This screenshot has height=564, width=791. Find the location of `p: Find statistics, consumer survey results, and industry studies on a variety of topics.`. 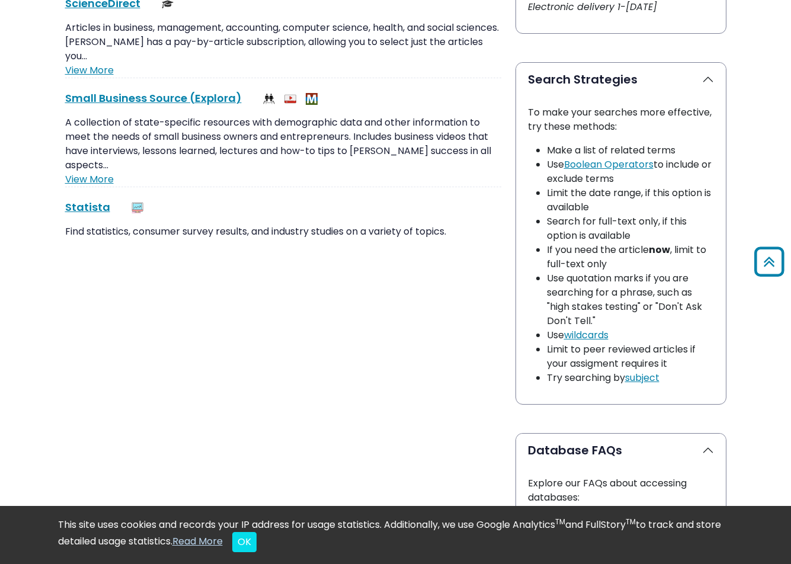

p: Find statistics, consumer survey results, and industry studies on a variety of topics. is located at coordinates (283, 232).